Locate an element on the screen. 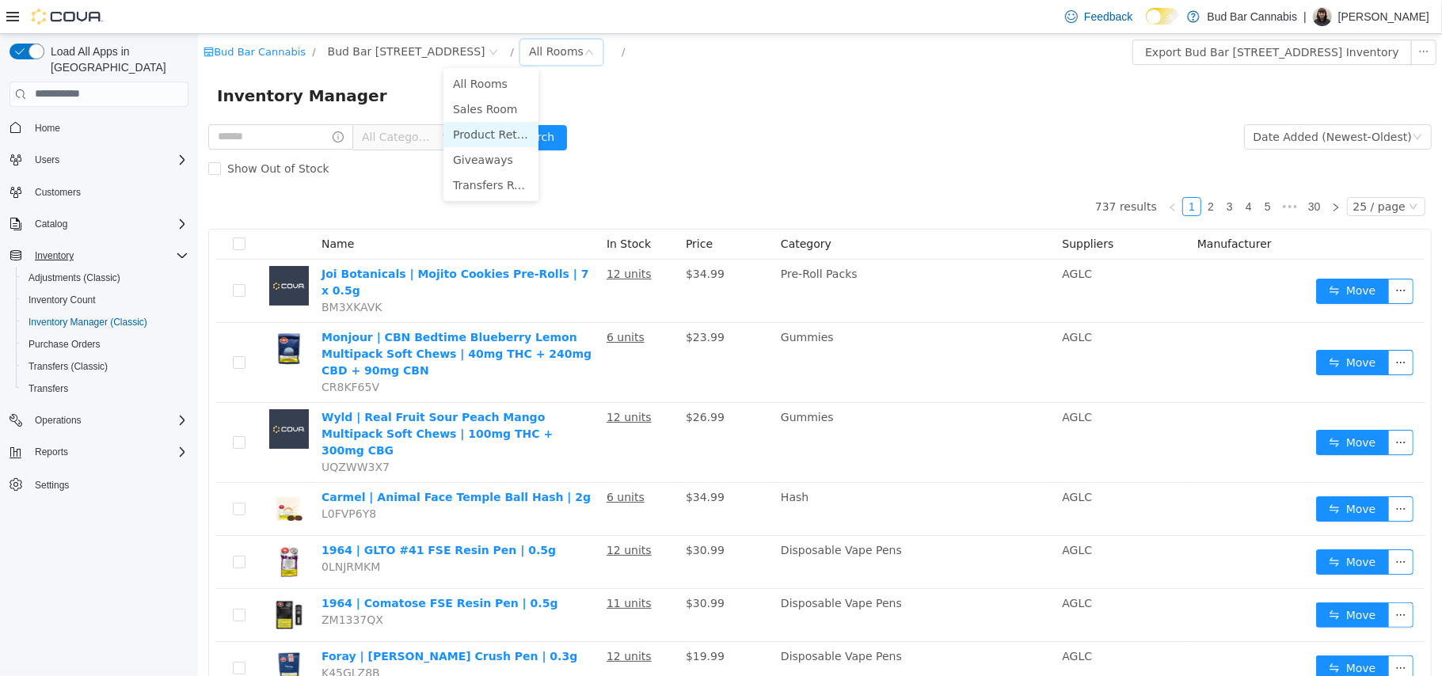 The image size is (1442, 676). a: icon: shopBud Bar Cannabis is located at coordinates (56, 17).